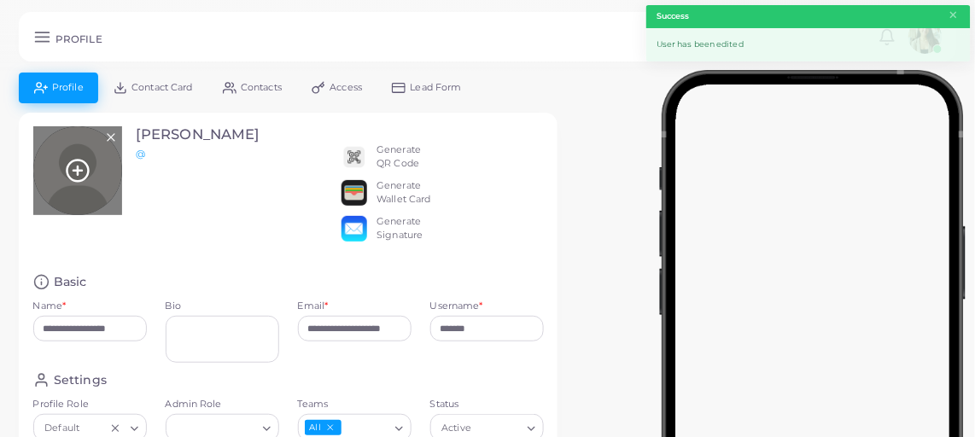 The width and height of the screenshot is (975, 437). I want to click on label: Name, so click(49, 306).